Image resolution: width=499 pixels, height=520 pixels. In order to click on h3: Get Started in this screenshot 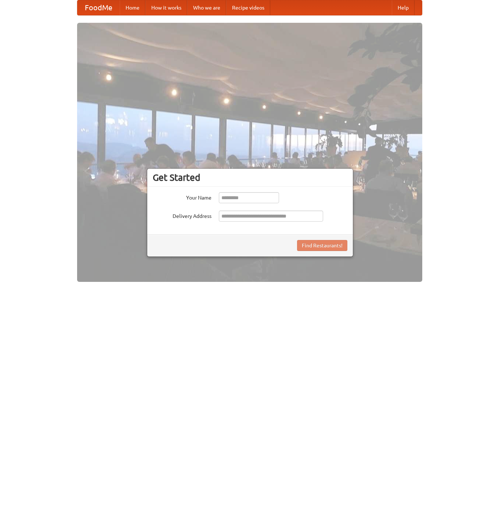, I will do `click(250, 177)`.